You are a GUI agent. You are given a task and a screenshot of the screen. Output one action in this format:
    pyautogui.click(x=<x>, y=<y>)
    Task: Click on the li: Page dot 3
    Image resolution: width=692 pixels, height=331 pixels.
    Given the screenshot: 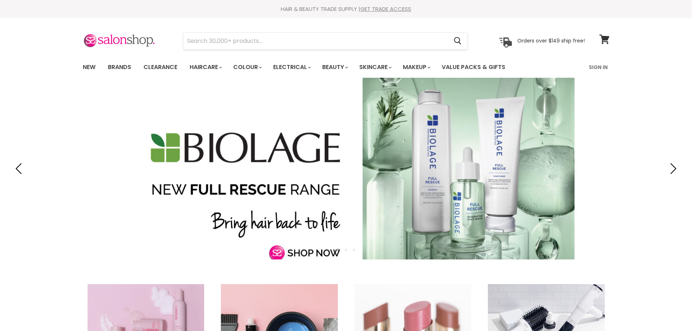 What is the action you would take?
    pyautogui.click(x=354, y=250)
    